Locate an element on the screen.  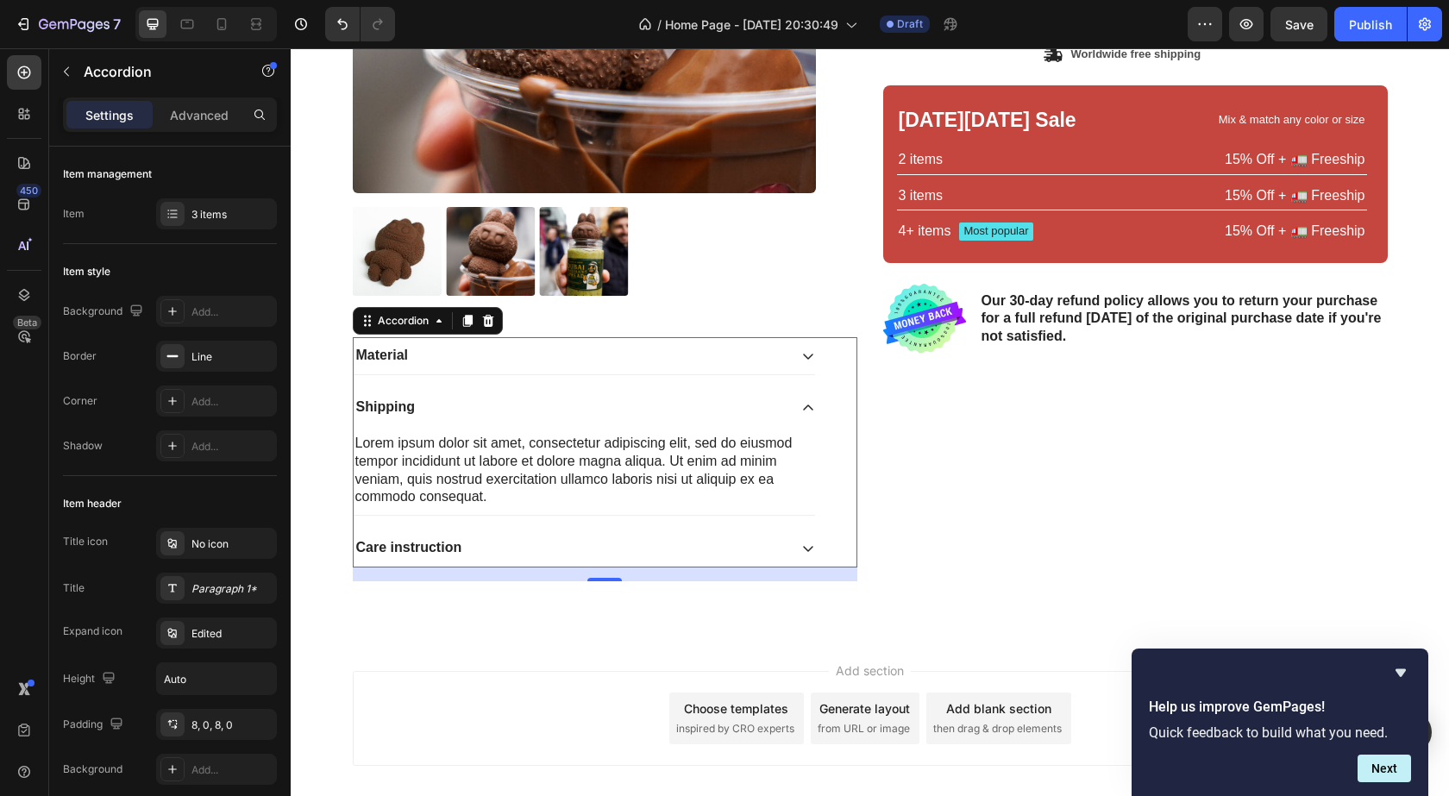
button: 7 is located at coordinates (67, 24).